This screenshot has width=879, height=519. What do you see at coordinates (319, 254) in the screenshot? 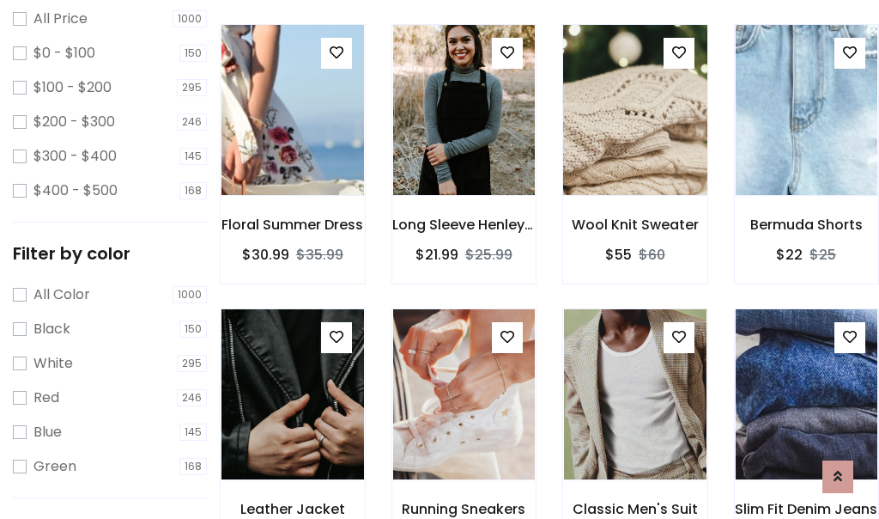
I see `del: $35.99` at bounding box center [319, 254].